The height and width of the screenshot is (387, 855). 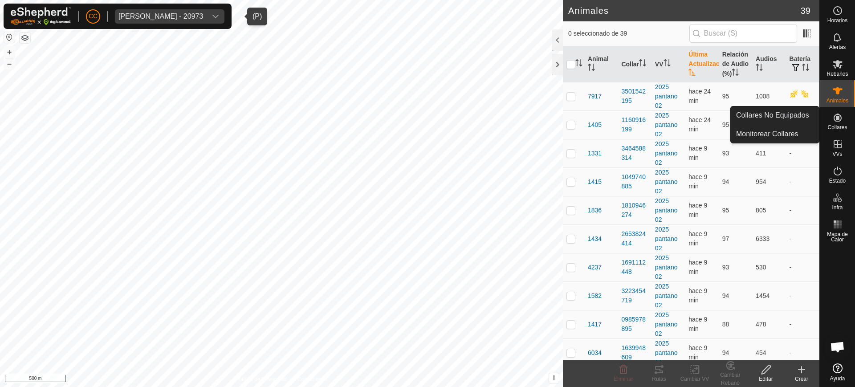 What do you see at coordinates (701, 64) in the screenshot?
I see `th: Última Actualización` at bounding box center [701, 64].